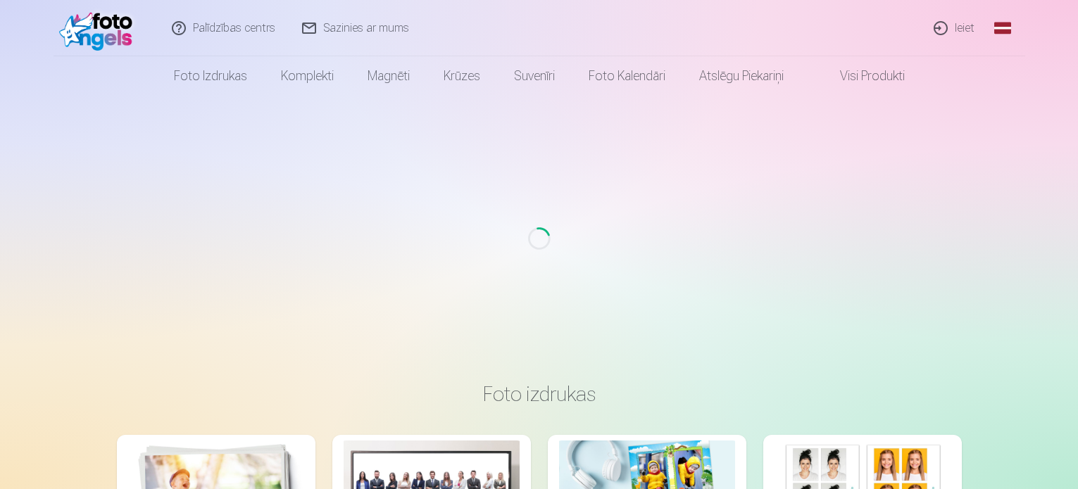  I want to click on a: Komplekti, so click(307, 76).